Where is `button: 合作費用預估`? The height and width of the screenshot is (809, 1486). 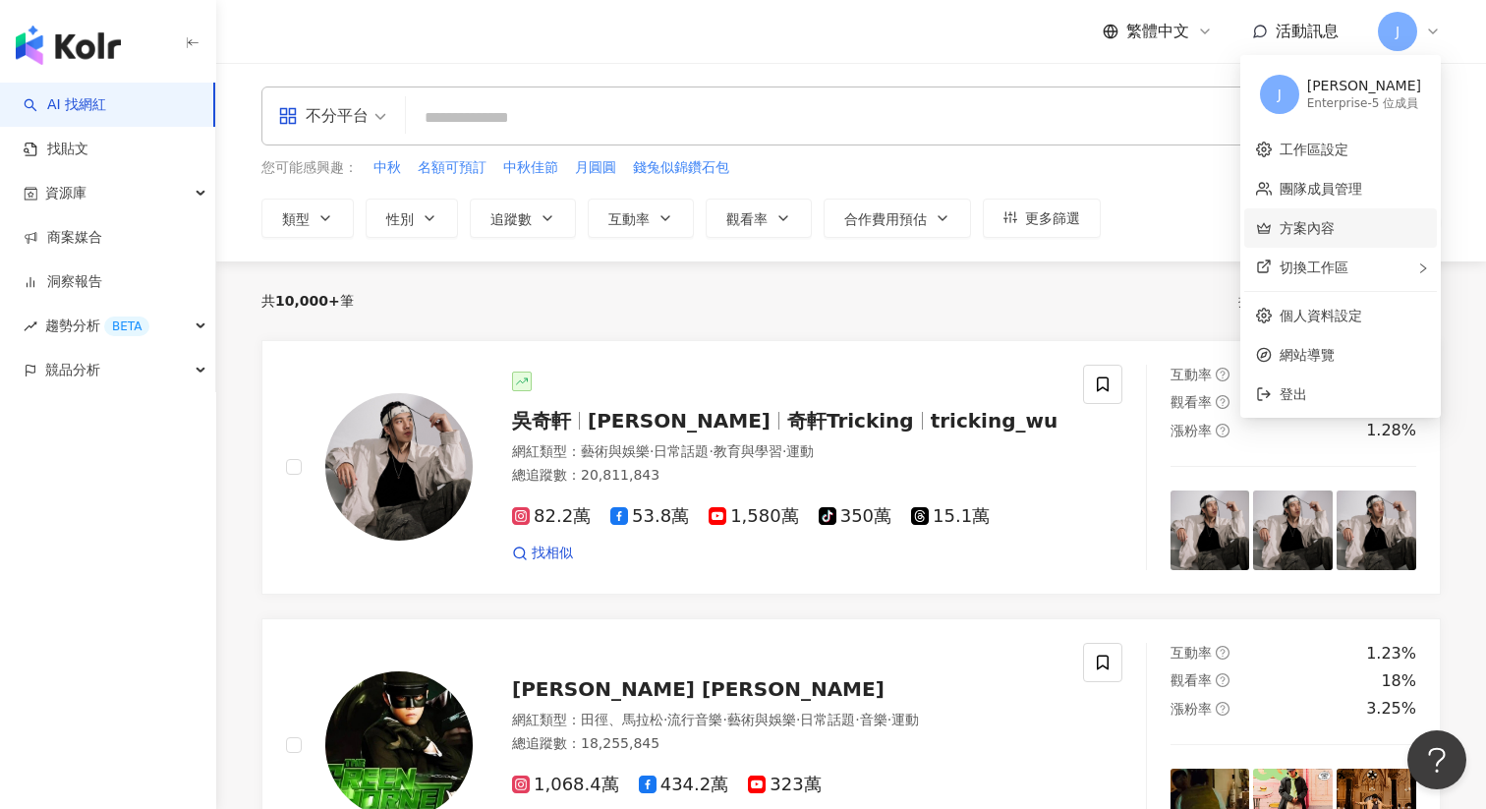
button: 合作費用預估 is located at coordinates (897, 218).